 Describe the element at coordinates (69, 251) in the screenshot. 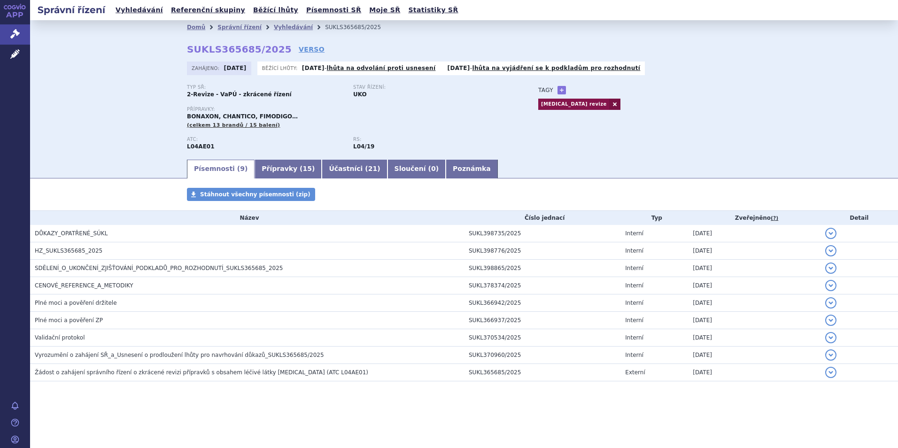

I see `span: HZ_SUKLS365685_2025` at that location.